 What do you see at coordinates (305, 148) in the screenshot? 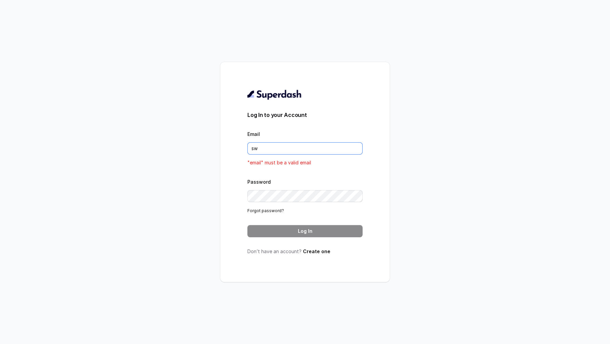
I see `input: youremail@example.com` at bounding box center [305, 148].